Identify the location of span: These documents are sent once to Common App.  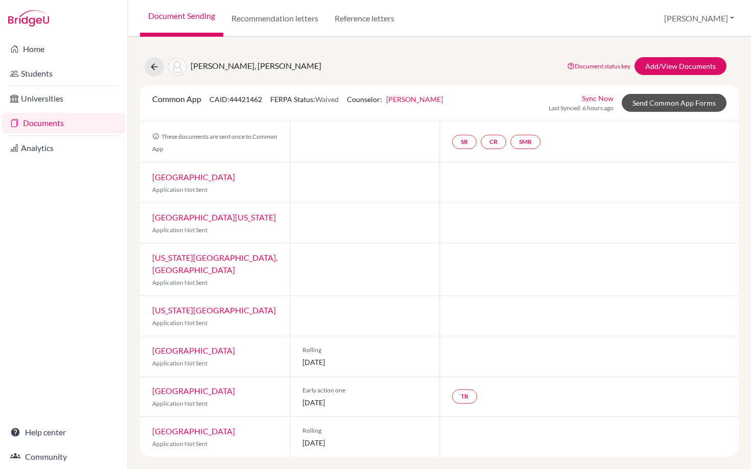
(215, 143).